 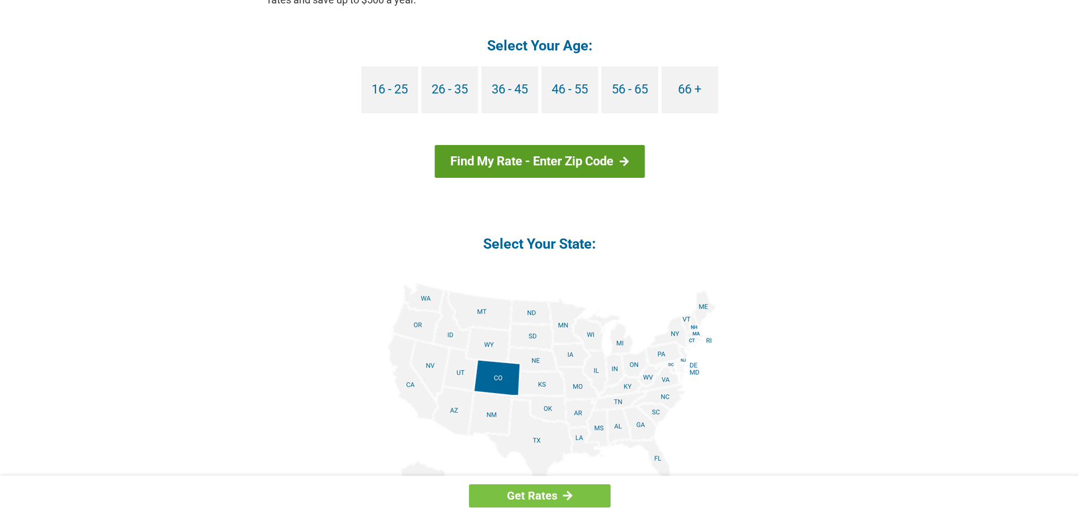 I want to click on a: 66 +, so click(x=690, y=89).